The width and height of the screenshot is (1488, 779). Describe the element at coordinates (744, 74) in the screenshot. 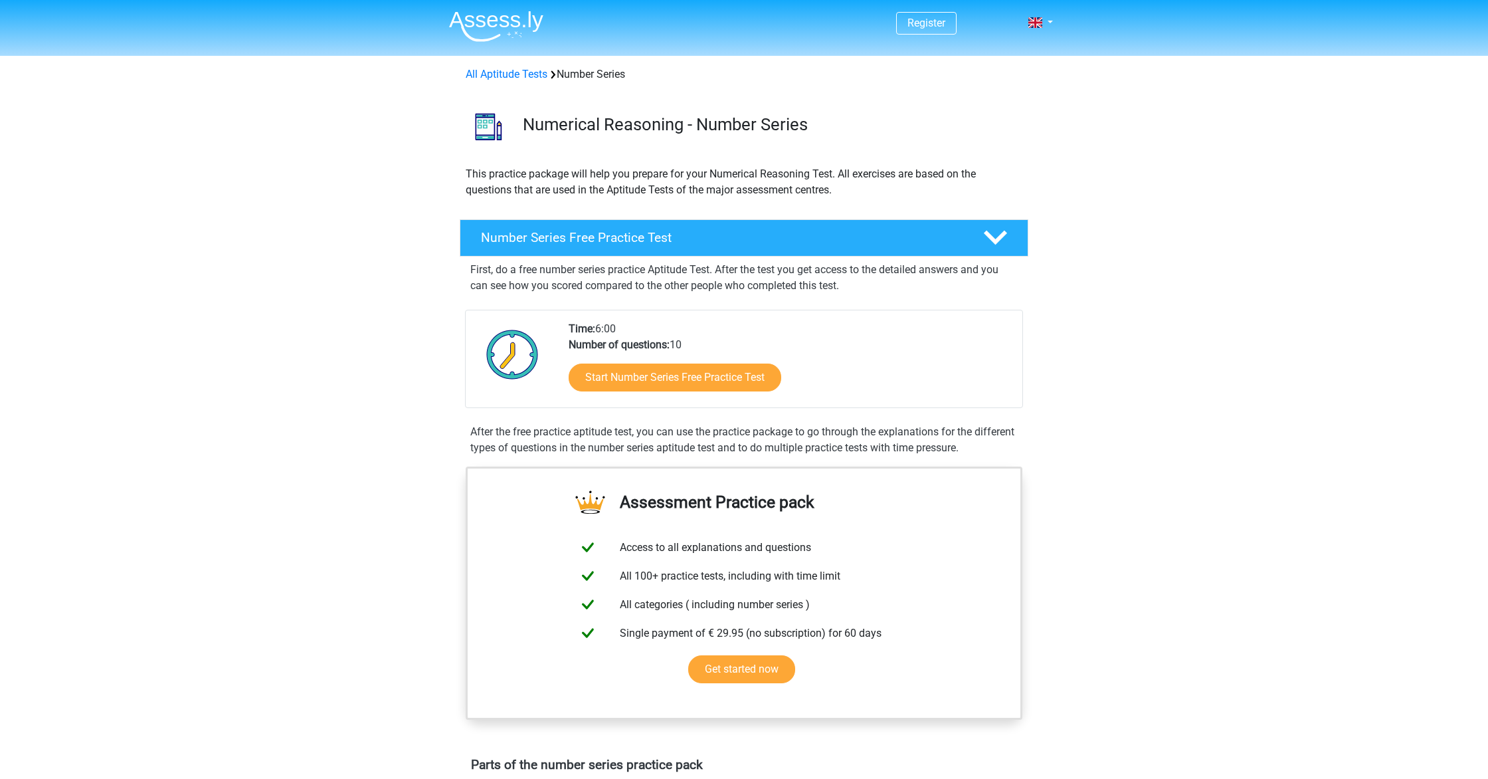

I see `div: Number Series` at that location.